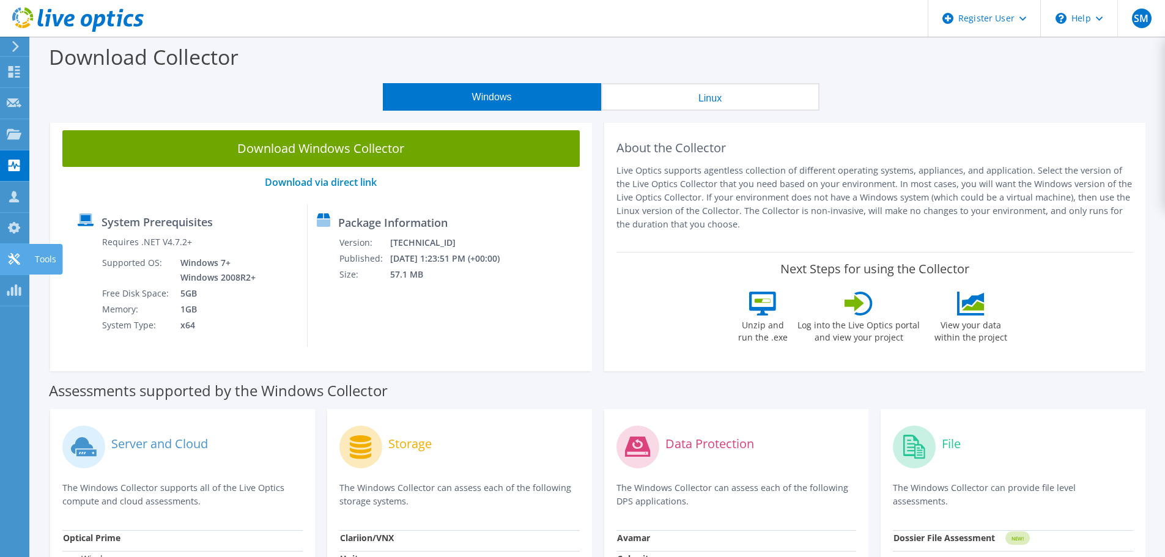 Image resolution: width=1165 pixels, height=557 pixels. I want to click on label: View your data within the project, so click(971, 330).